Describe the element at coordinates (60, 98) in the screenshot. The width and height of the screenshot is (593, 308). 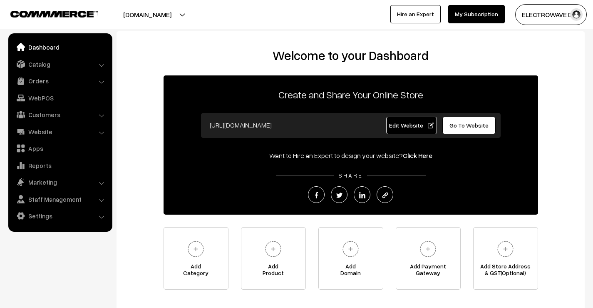
I see `a: WebPOS` at that location.